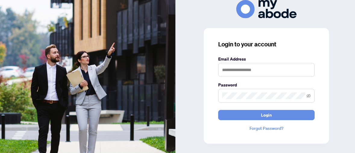  Describe the element at coordinates (266, 59) in the screenshot. I see `label: Email Address` at that location.